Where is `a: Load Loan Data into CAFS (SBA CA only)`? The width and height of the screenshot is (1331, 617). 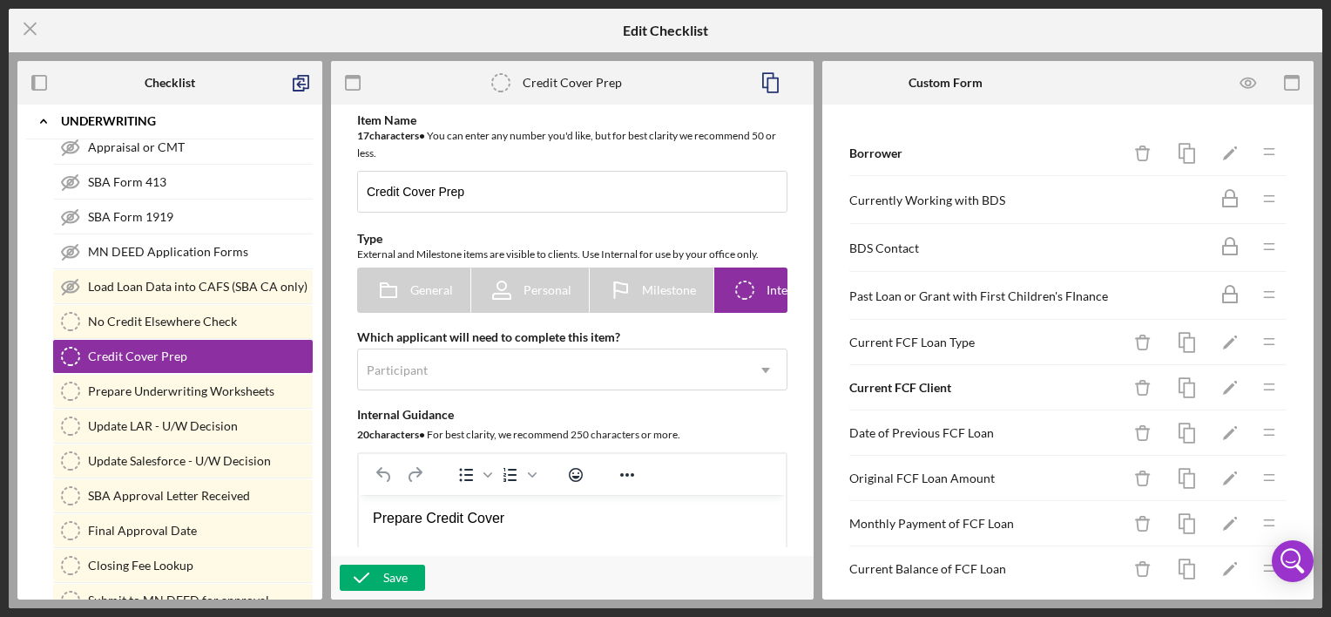
a: Load Loan Data into CAFS (SBA CA only) is located at coordinates (183, 287).